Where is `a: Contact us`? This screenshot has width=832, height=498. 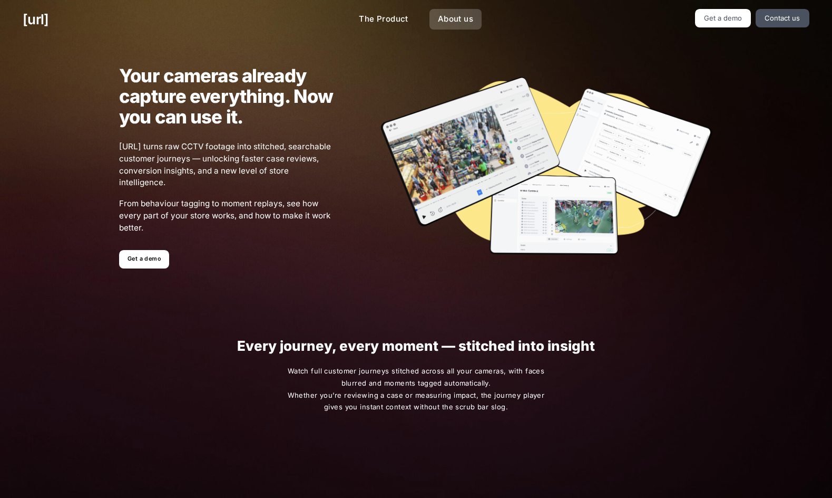 a: Contact us is located at coordinates (783, 18).